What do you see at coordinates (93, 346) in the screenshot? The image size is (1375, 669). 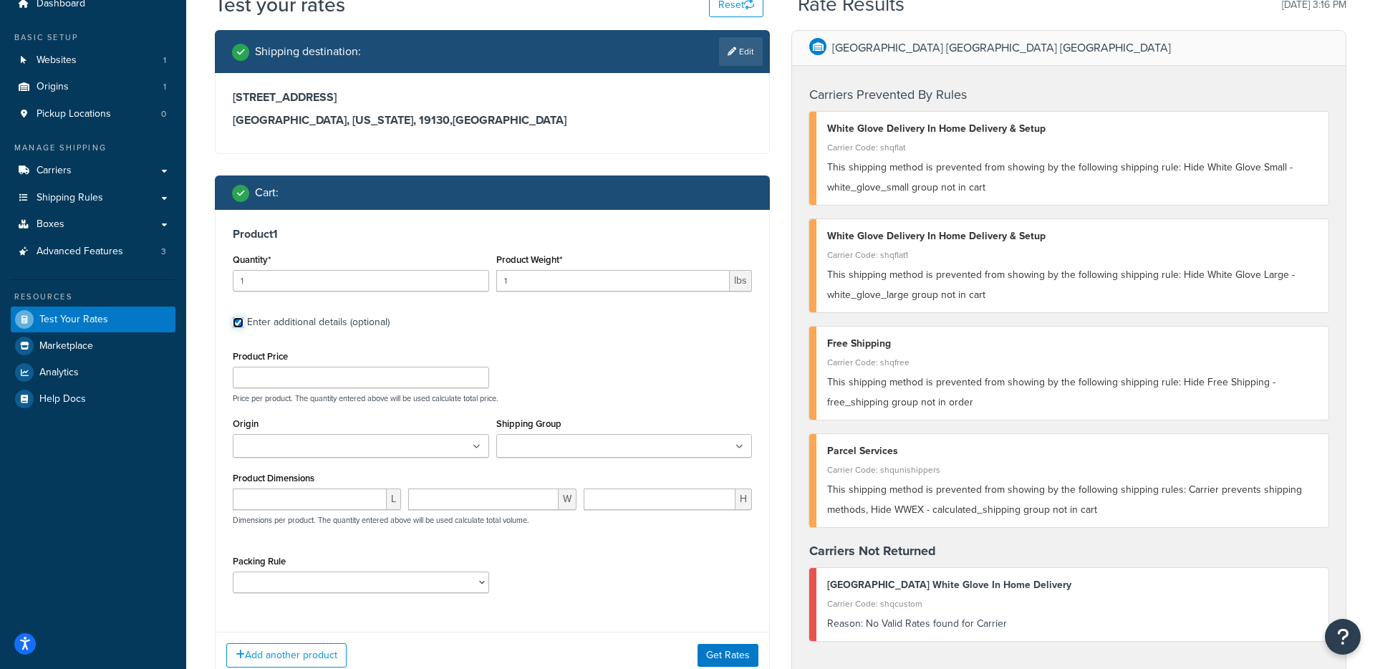 I see `a: Marketplace` at bounding box center [93, 346].